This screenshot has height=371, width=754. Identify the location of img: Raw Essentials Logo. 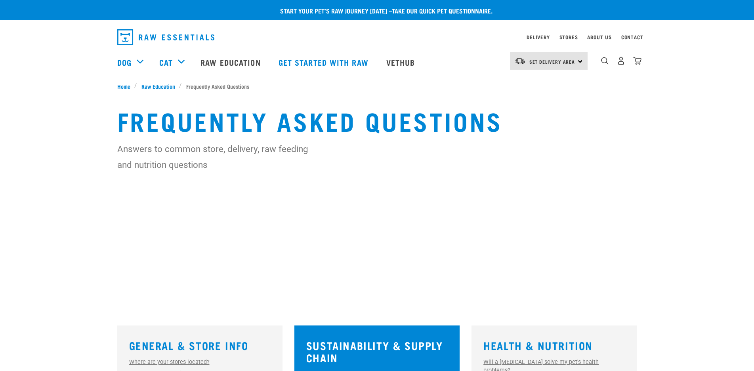
(166, 37).